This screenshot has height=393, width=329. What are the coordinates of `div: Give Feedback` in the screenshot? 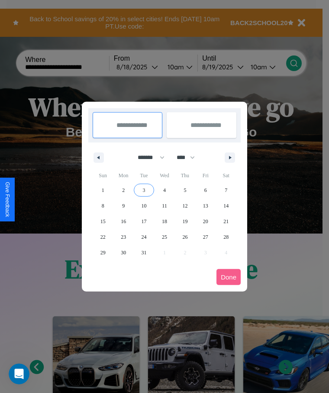 It's located at (7, 199).